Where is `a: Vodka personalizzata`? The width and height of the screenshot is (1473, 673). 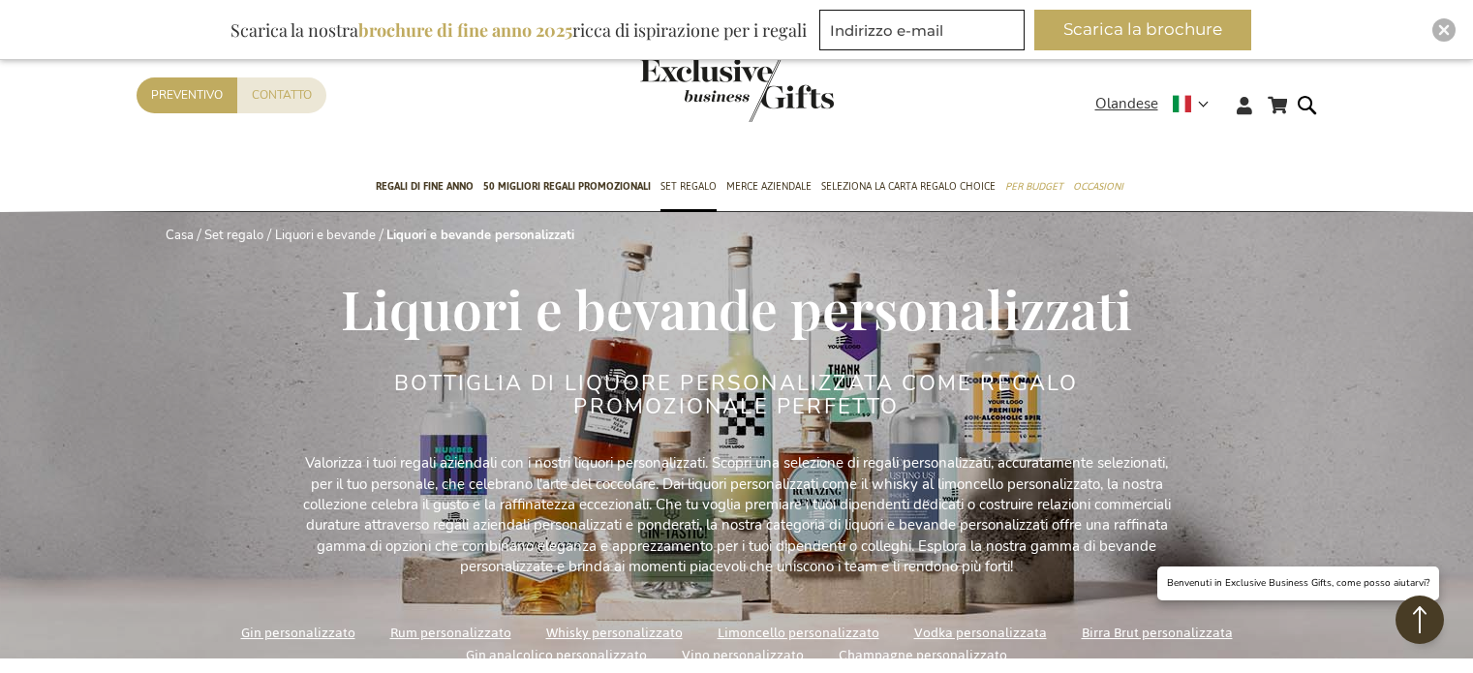 a: Vodka personalizzata is located at coordinates (980, 632).